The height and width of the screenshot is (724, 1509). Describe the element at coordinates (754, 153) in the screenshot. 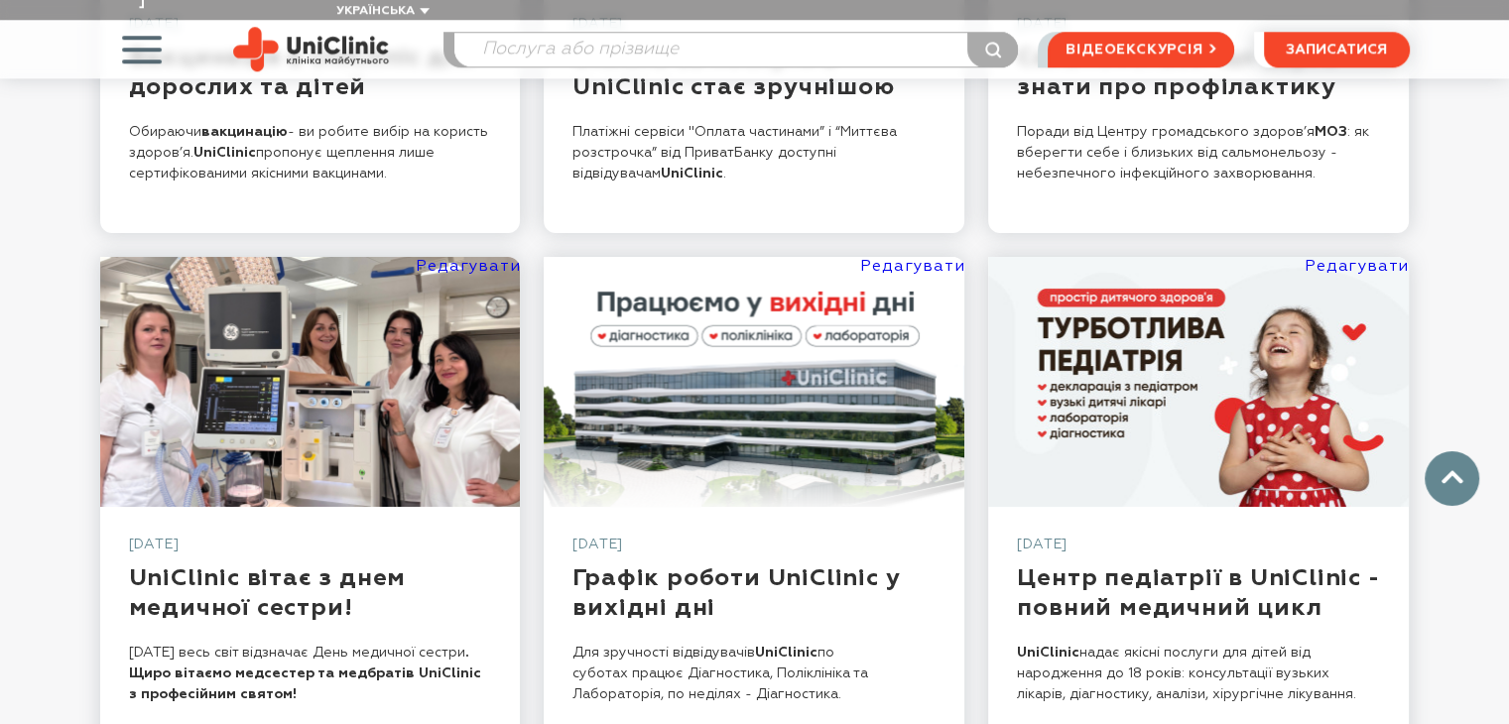

I see `p: Платіжні сервіси "Оплата частинами” і “Миттєва розстрочка” від ПриватБанку доступні відвідувачам .` at that location.